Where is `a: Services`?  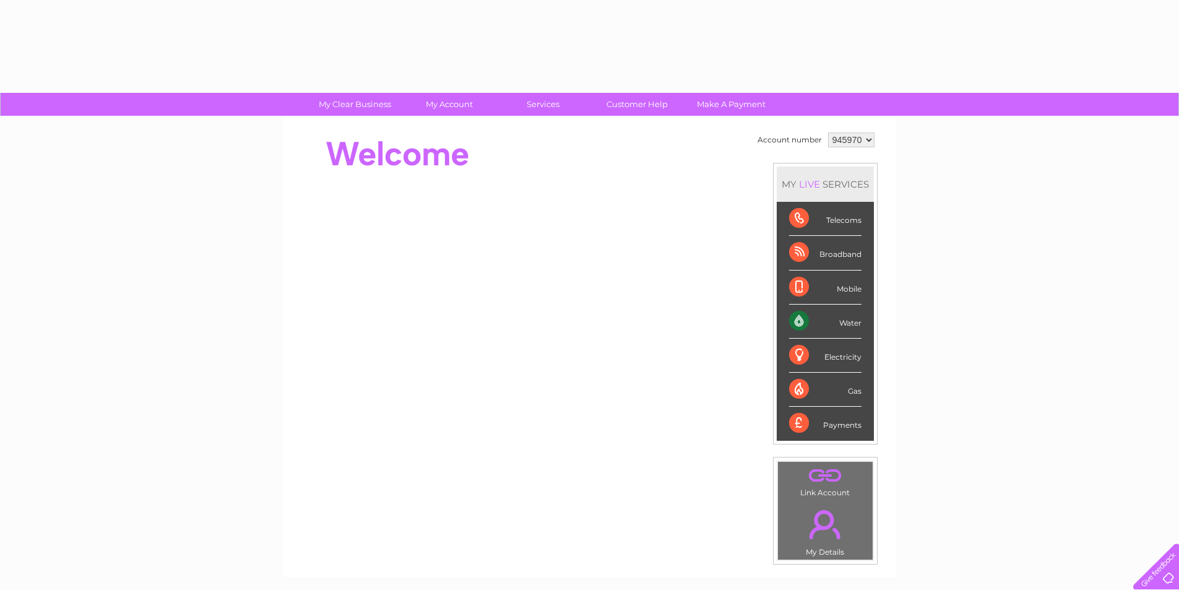
a: Services is located at coordinates (543, 104).